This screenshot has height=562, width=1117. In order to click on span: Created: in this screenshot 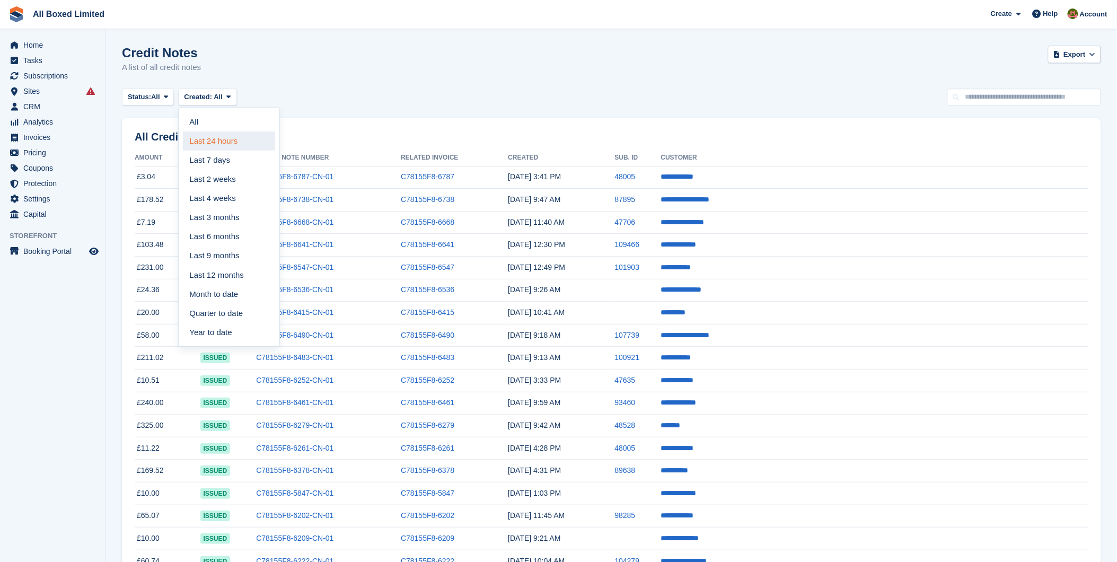, I will do `click(198, 97)`.